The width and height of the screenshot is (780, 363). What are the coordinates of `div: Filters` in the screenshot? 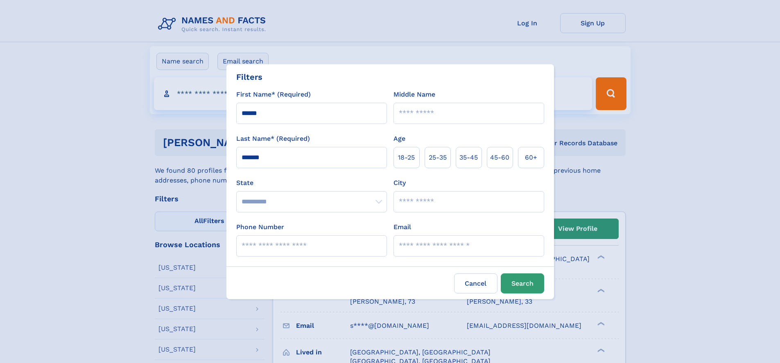 It's located at (250, 77).